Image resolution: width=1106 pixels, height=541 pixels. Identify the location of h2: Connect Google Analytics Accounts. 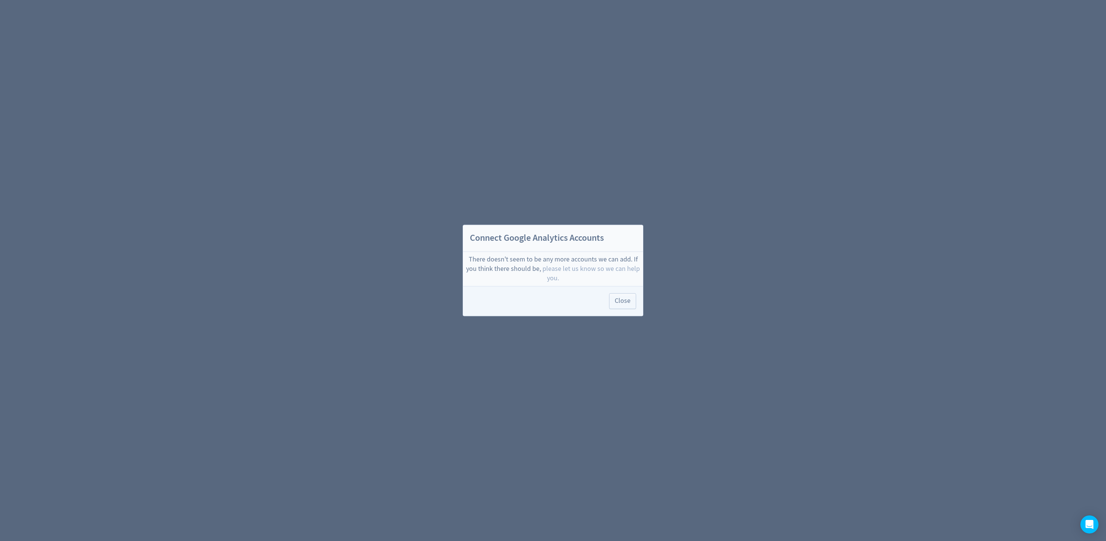
(553, 238).